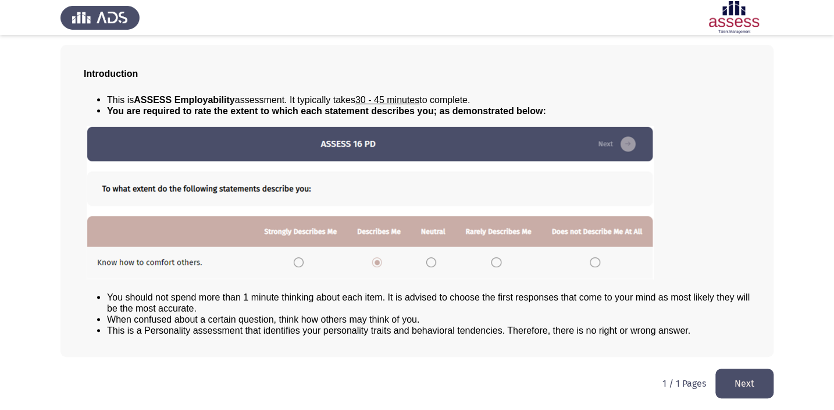  What do you see at coordinates (734, 17) in the screenshot?
I see `img: Assessment logo of ASSESS Employability - EBI` at bounding box center [734, 17].